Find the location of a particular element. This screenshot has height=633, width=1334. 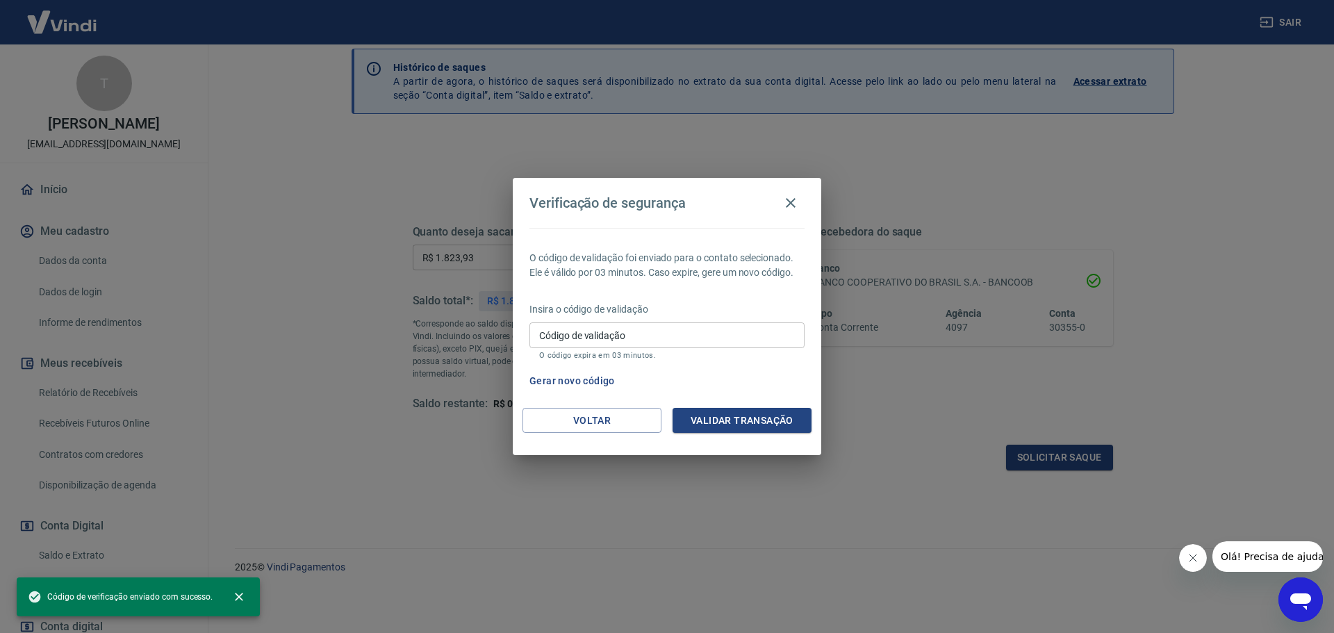

p: O código de validação foi enviado para o contato selecionado. Ele é válido por 03 minutos. Caso e... is located at coordinates (667, 265).